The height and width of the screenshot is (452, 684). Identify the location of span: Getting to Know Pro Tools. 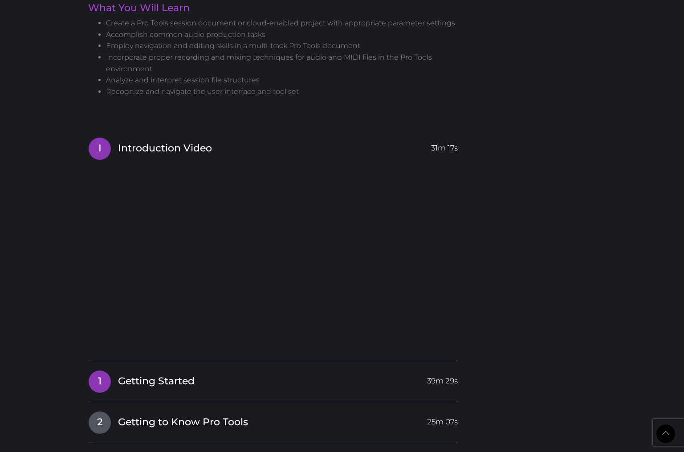
(183, 422).